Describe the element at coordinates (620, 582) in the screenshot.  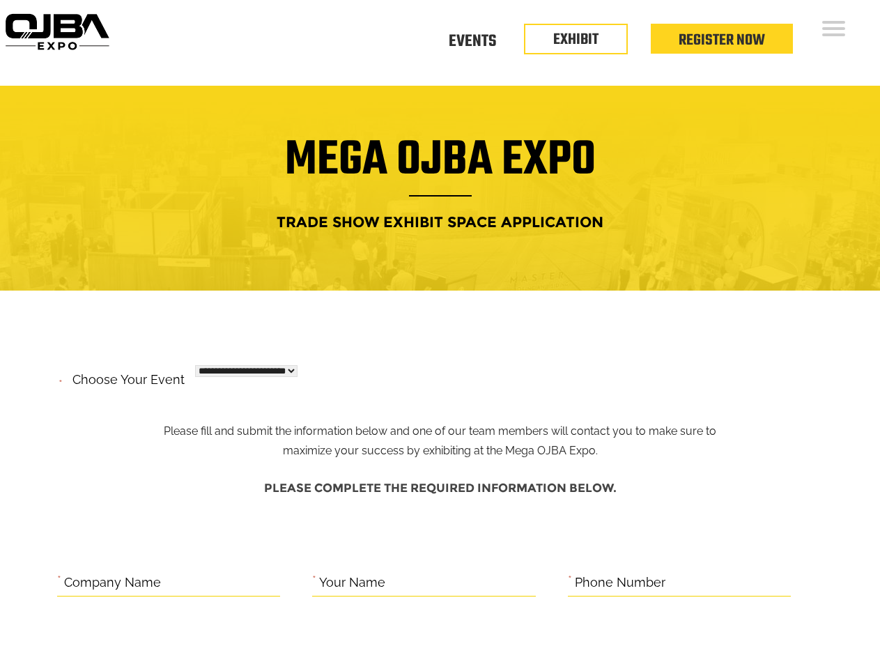
I see `label: Phone Number` at that location.